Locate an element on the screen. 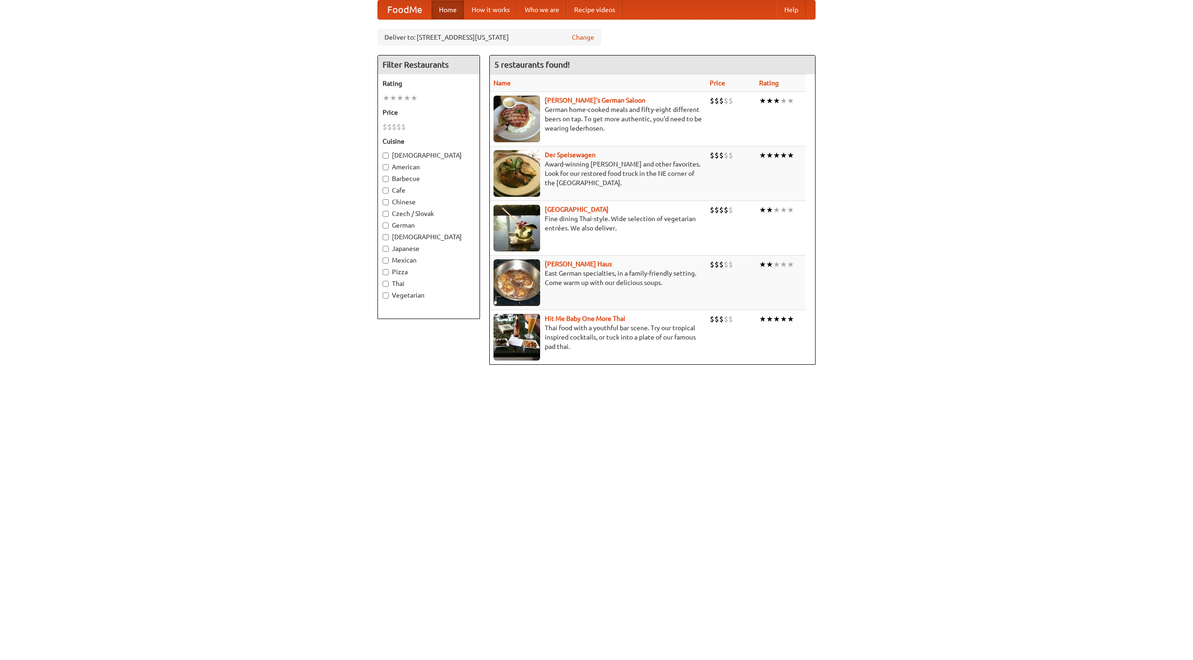 The image size is (1193, 660). img: babythai.jpg is located at coordinates (517, 337).